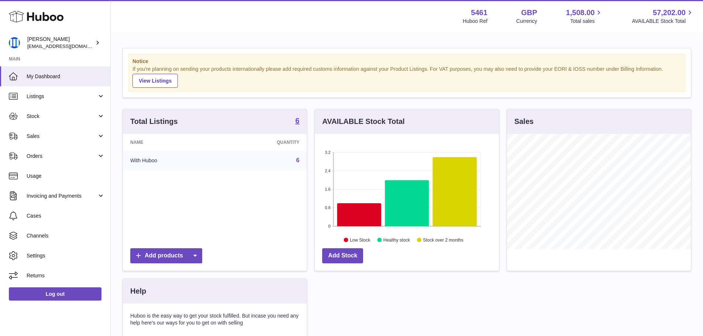  Describe the element at coordinates (62, 116) in the screenshot. I see `span: Stock` at that location.